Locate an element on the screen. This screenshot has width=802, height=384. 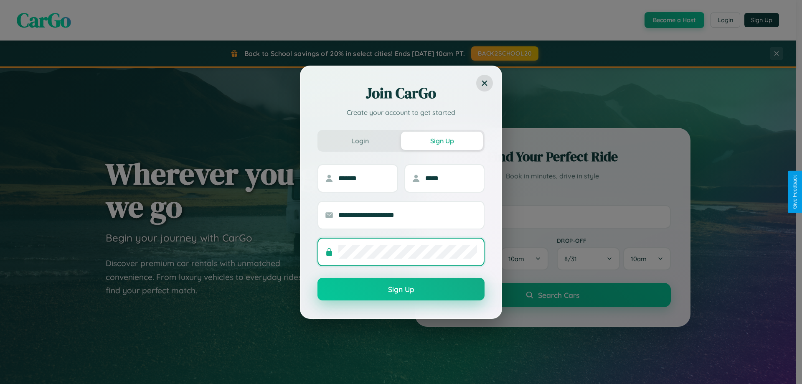
h2: Join CarGo is located at coordinates (401, 93).